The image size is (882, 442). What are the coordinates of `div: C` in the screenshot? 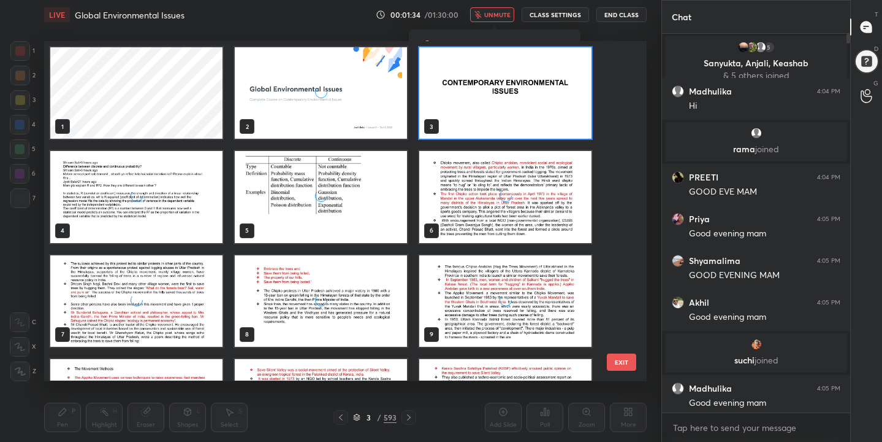 It's located at (23, 322).